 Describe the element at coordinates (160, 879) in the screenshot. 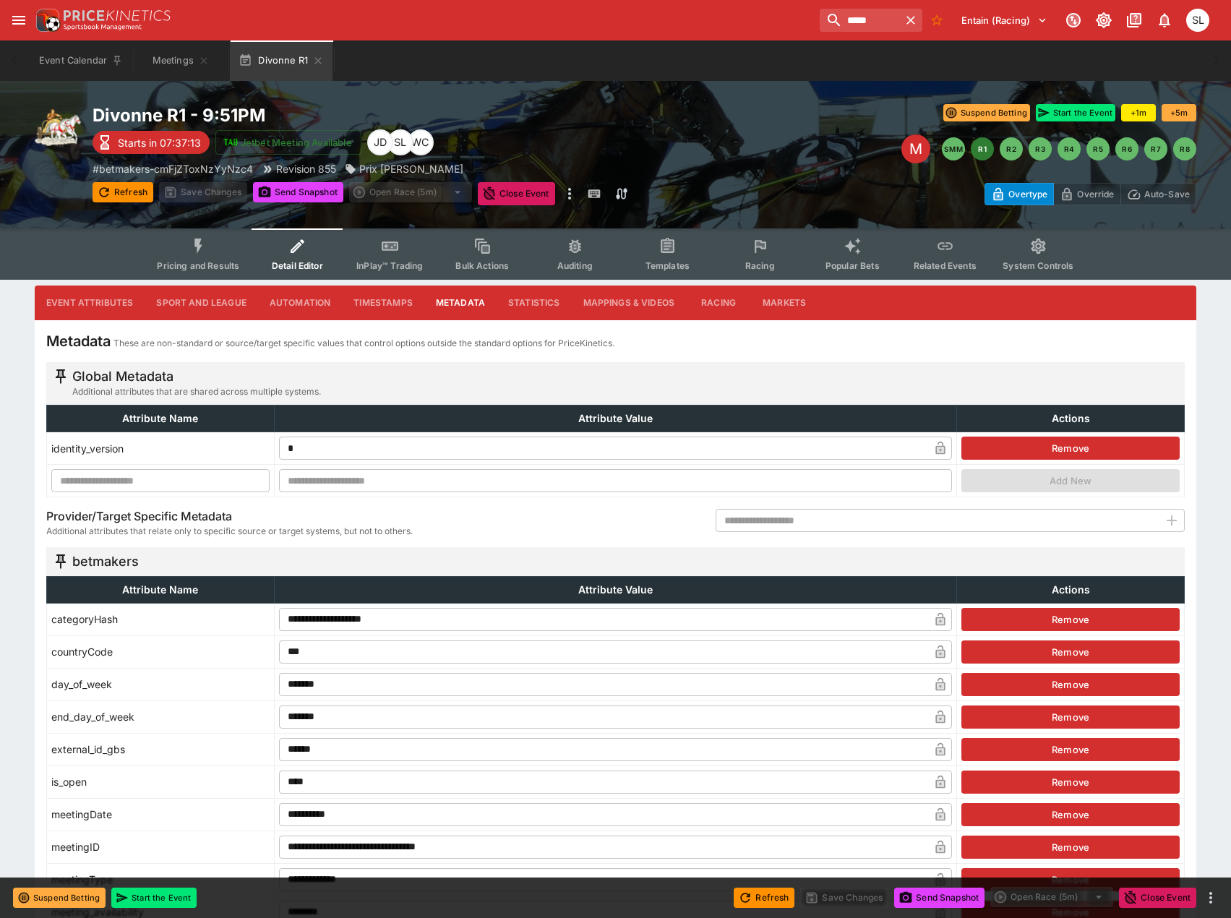

I see `td: meetingType` at that location.